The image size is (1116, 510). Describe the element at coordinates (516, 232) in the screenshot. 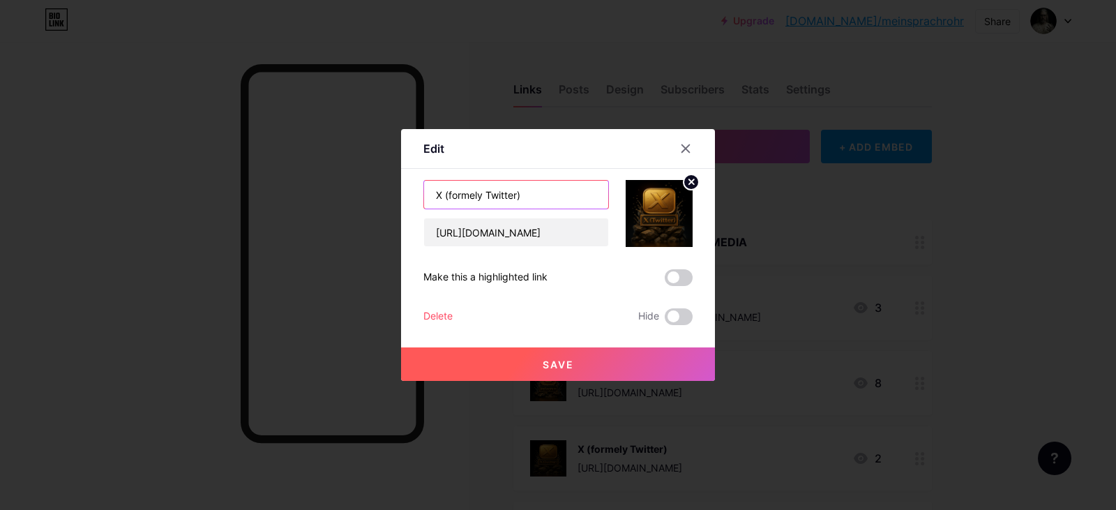

I see `input: URL` at that location.